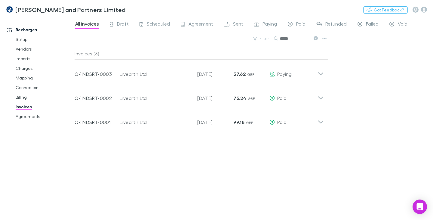 This screenshot has height=220, width=433. Describe the element at coordinates (97, 98) in the screenshot. I see `p: O4INDSRT-0002` at that location.